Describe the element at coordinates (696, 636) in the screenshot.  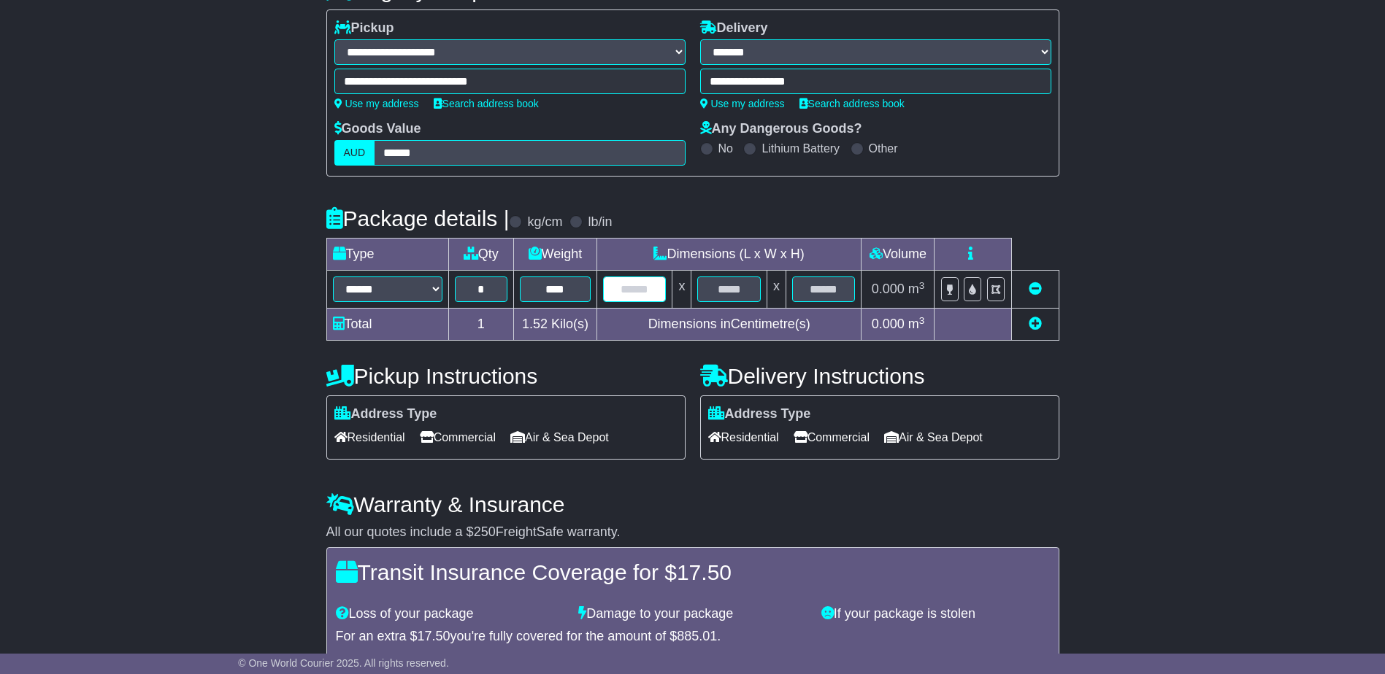
I see `span: 885.01` at that location.